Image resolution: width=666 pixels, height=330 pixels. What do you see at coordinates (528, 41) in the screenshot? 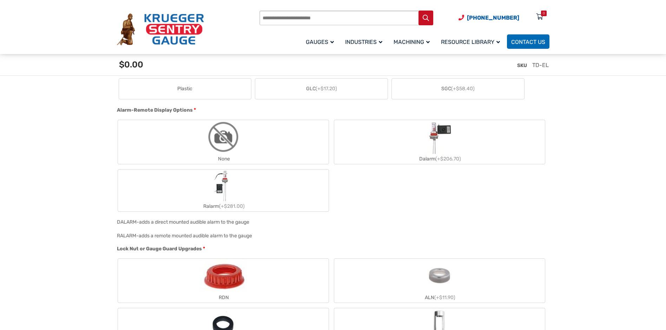
I see `a: Contact Us` at bounding box center [528, 41].